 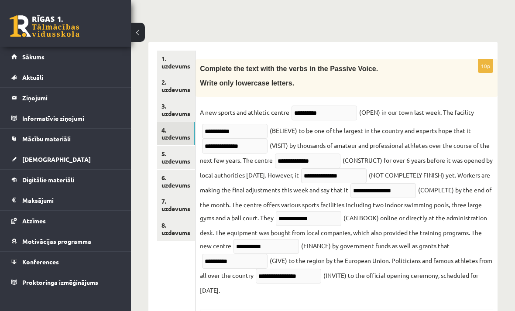 What do you see at coordinates (66, 98) in the screenshot?
I see `a: Ziņojumi` at bounding box center [66, 98].